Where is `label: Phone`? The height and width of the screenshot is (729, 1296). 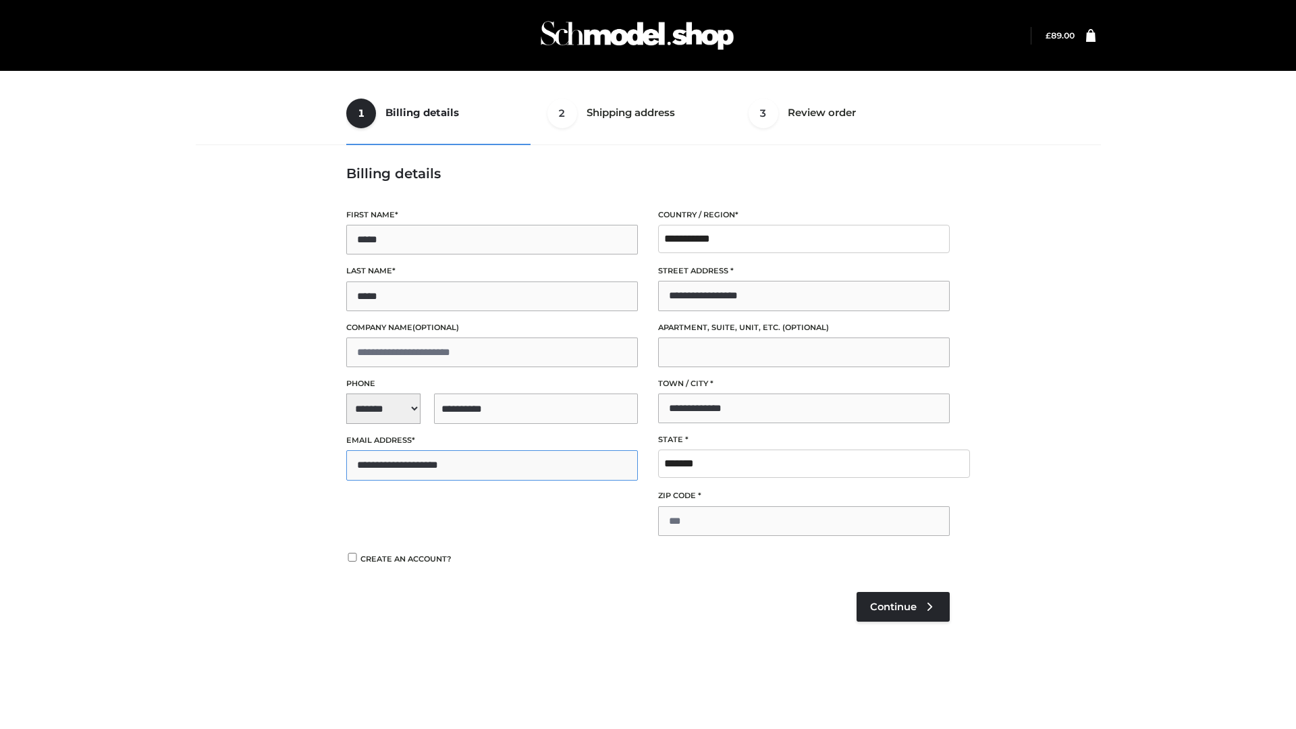
label: Phone is located at coordinates (492, 383).